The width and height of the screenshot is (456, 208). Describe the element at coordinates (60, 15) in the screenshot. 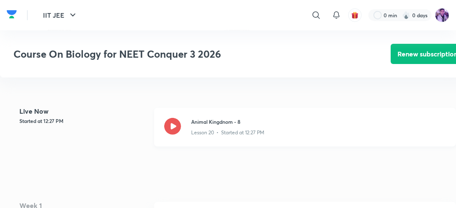

I see `button: IIT JEE` at that location.